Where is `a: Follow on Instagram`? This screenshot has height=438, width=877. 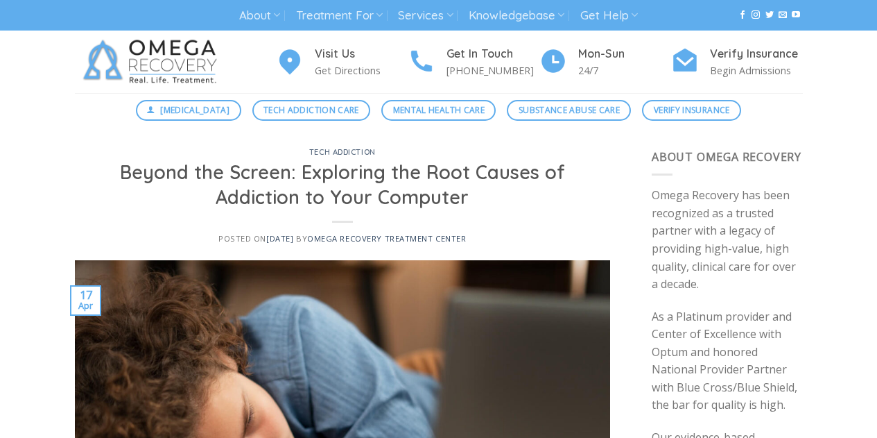
a: Follow on Instagram is located at coordinates (756, 15).